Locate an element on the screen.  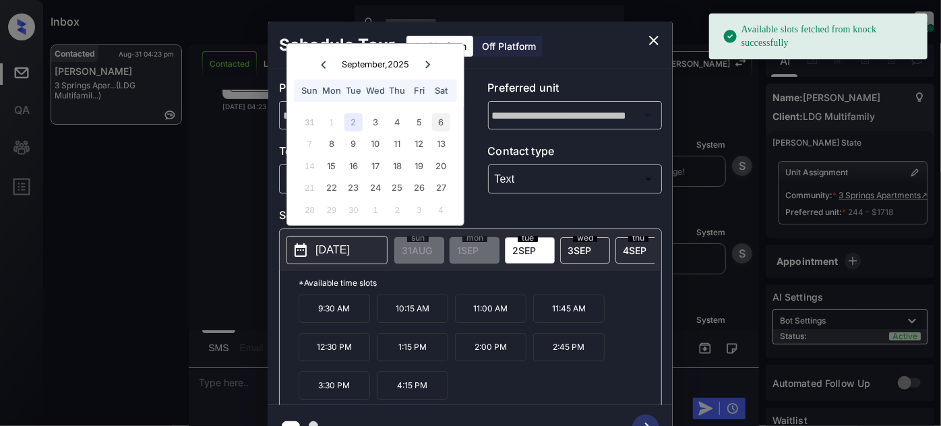
div: Not available Sunday, September 21st, 2025 is located at coordinates (309, 187).